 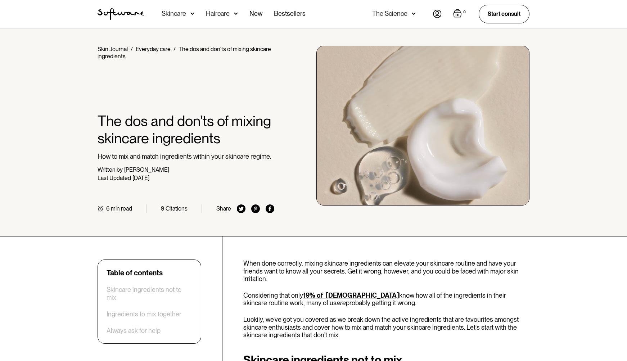 I want to click on div: Haircare, so click(x=218, y=14).